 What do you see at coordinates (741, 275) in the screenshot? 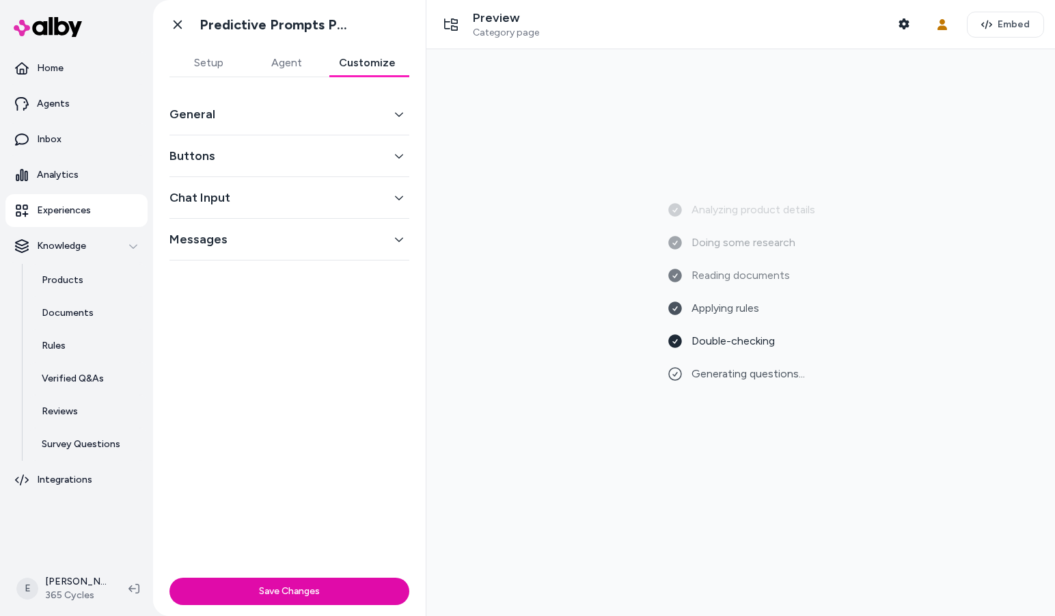
I see `span: Reading documents` at bounding box center [741, 275].